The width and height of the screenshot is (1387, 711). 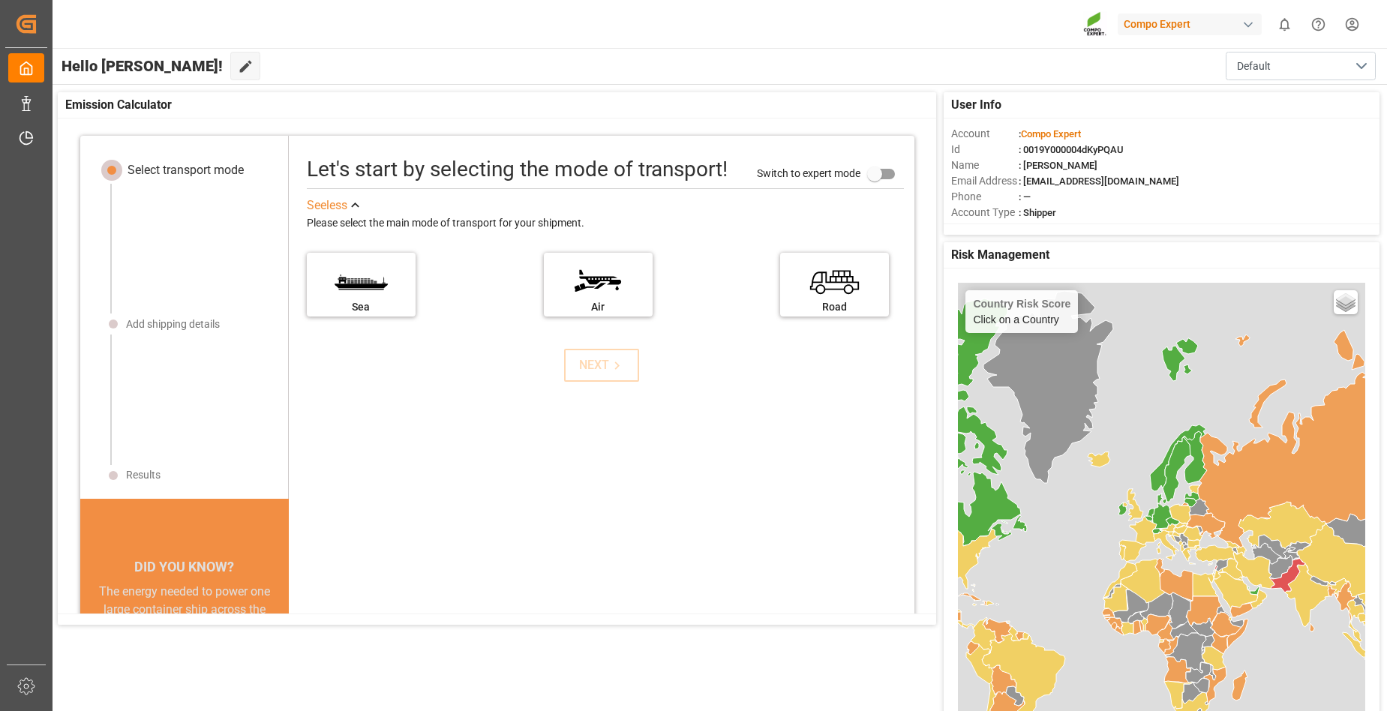 What do you see at coordinates (809, 173) in the screenshot?
I see `span: Switch to expert mode` at bounding box center [809, 173].